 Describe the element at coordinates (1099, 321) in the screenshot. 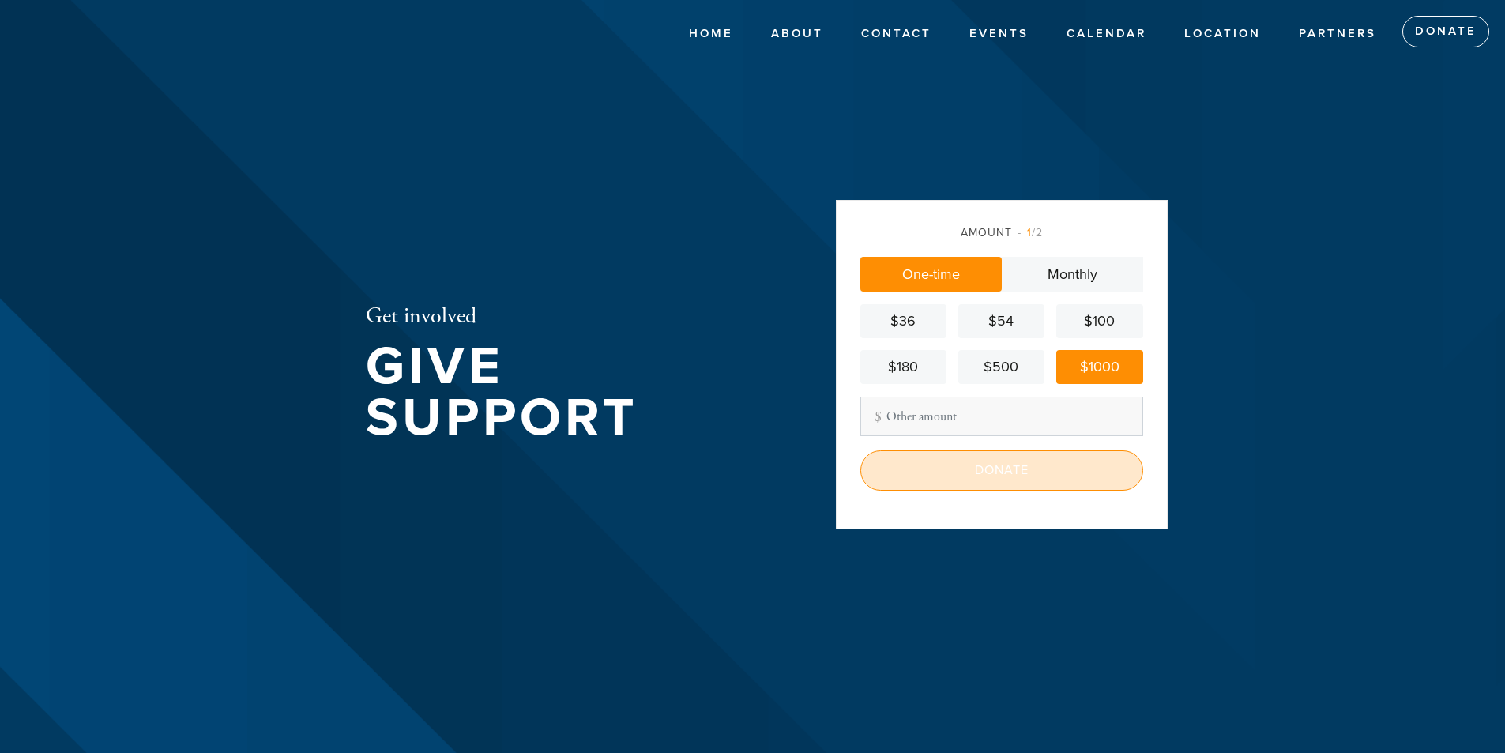

I see `div: $100` at that location.